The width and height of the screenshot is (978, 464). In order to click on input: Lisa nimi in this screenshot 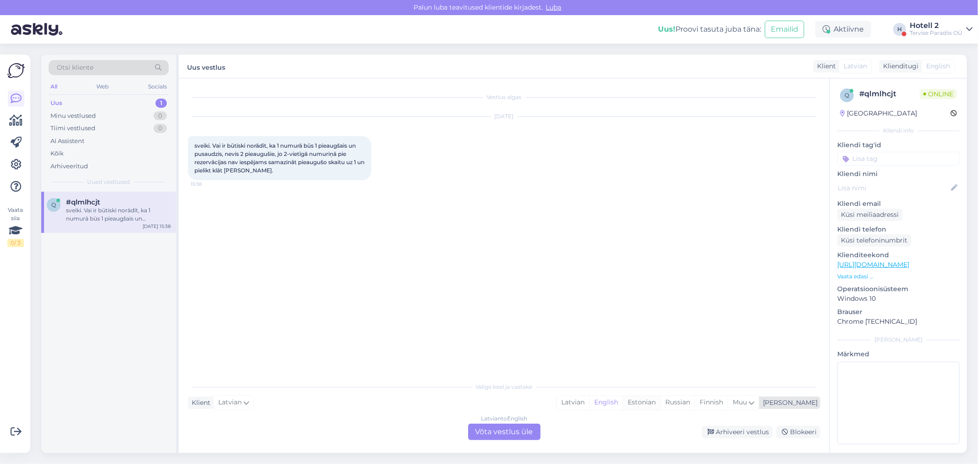, I will do `click(894, 188)`.